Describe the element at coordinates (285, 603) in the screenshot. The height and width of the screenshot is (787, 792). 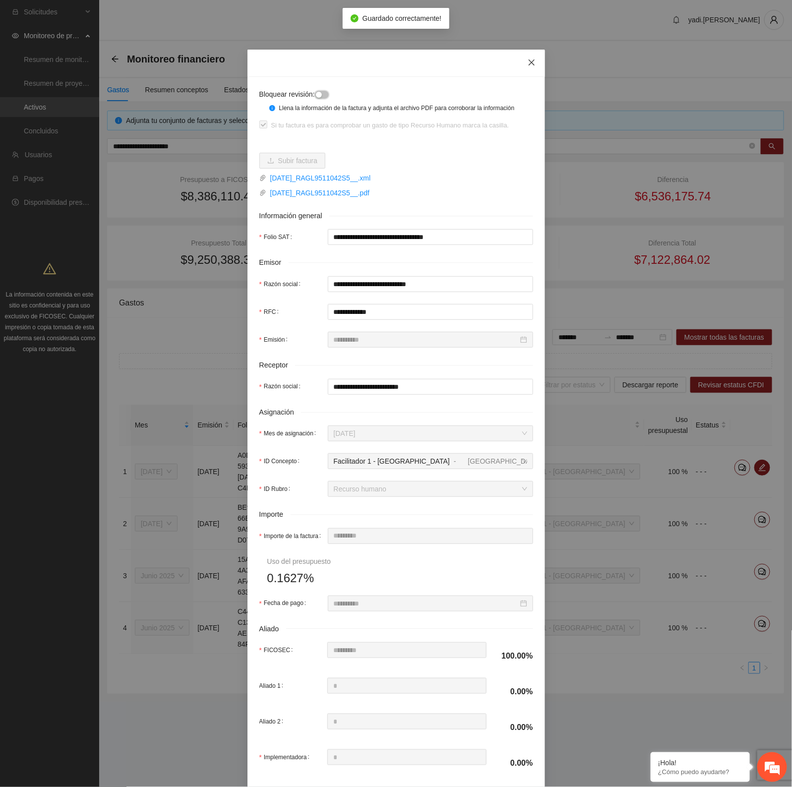
I see `label: Fecha de pago:` at that location.